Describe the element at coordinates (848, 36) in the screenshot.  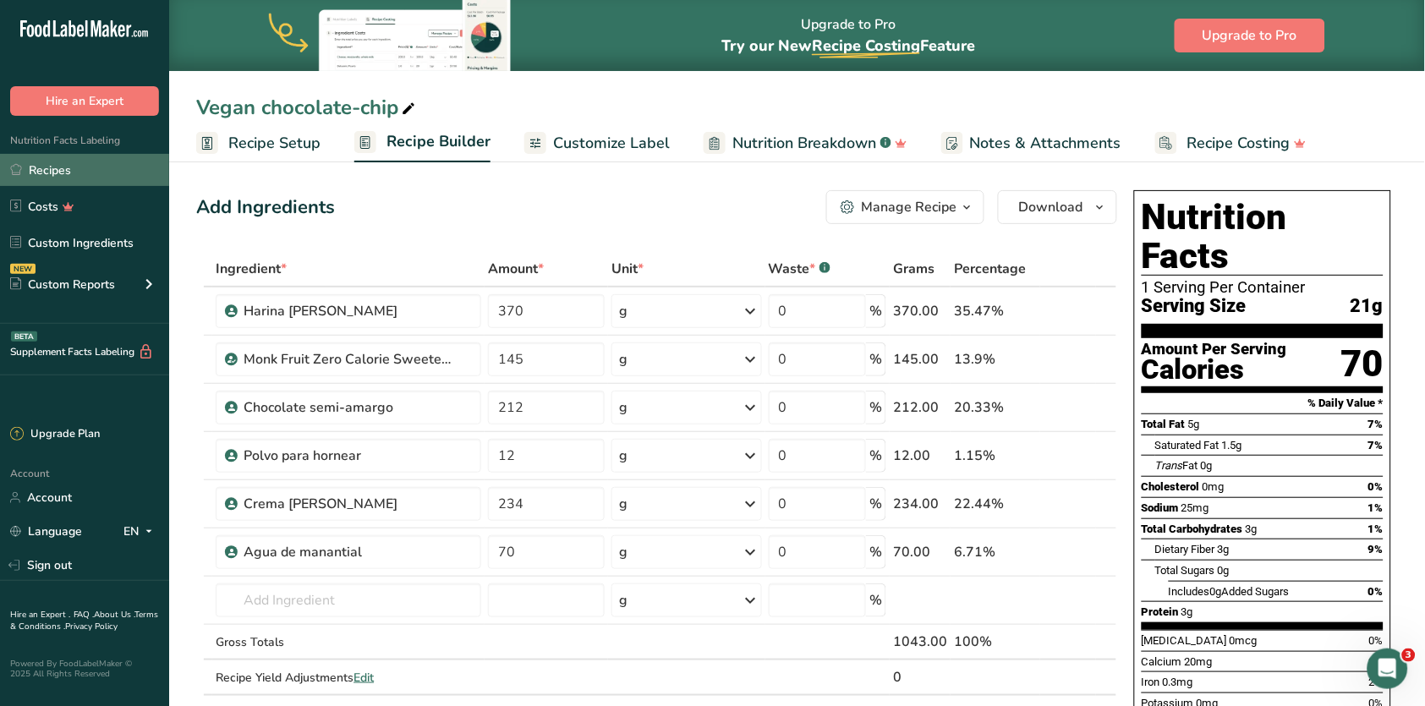
I see `div: Upgrade to Pro` at that location.